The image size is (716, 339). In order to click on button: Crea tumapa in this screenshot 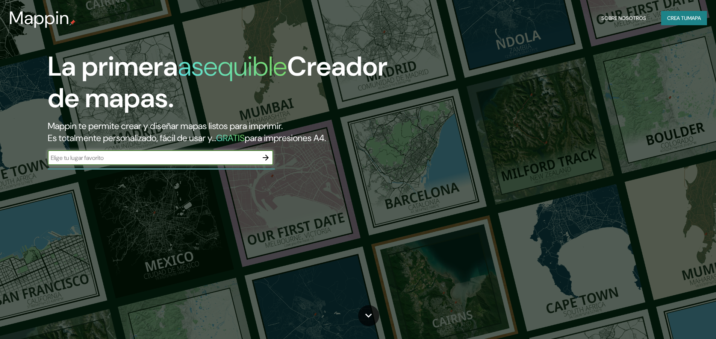, I will do `click(684, 18)`.